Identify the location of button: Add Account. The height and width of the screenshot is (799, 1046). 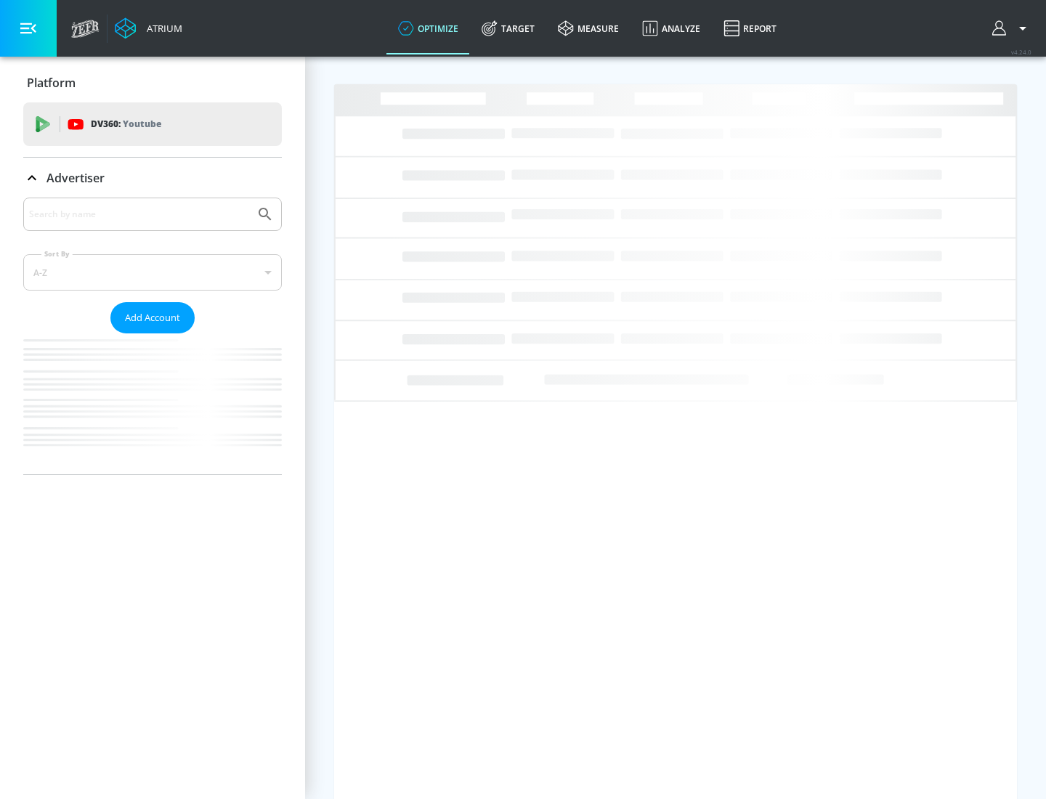
(153, 317).